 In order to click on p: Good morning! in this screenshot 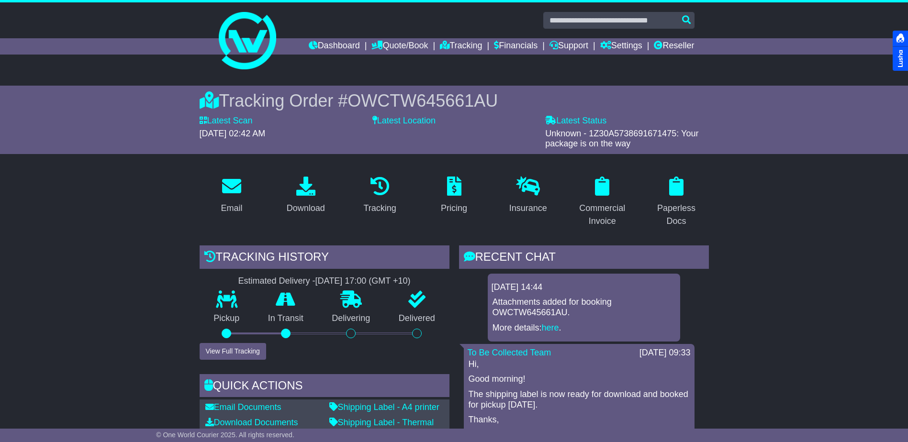, I will do `click(579, 380)`.